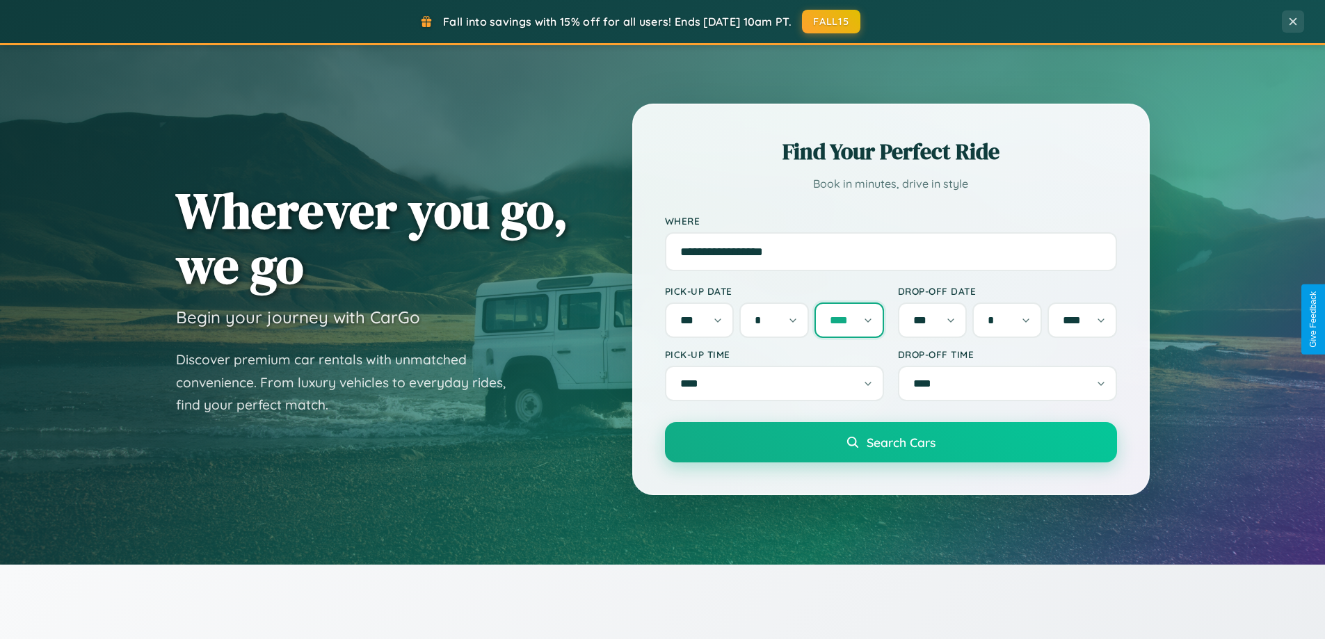  Describe the element at coordinates (774, 354) in the screenshot. I see `label: Pick-up Time` at that location.